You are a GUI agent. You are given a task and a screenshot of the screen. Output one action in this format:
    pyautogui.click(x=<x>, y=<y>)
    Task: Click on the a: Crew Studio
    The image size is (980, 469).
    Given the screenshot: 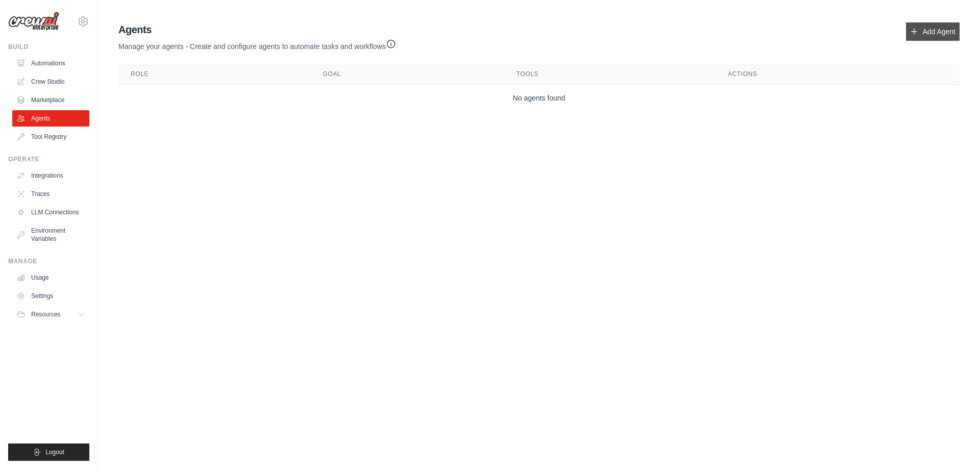 What is the action you would take?
    pyautogui.click(x=51, y=82)
    